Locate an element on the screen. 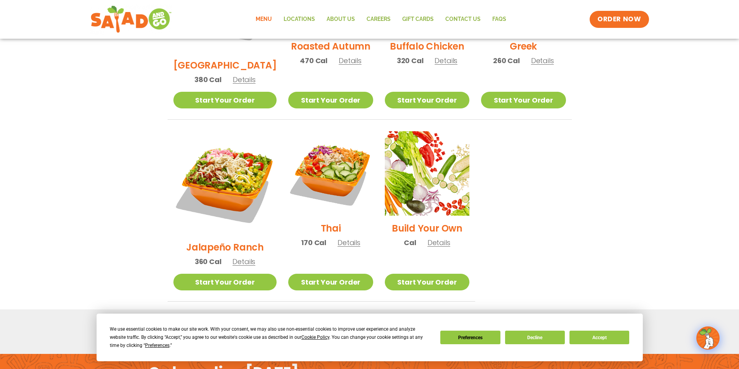  button: Preferences is located at coordinates (470, 338).